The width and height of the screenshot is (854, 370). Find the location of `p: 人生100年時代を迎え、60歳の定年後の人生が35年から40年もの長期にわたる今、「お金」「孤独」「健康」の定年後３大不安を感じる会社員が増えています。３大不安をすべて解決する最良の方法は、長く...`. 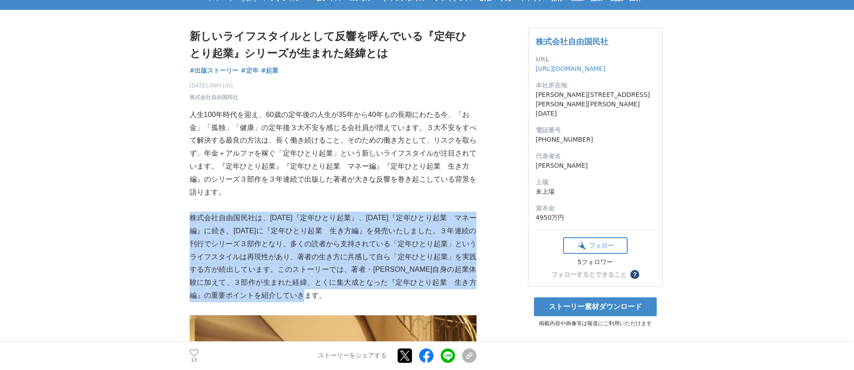

p: 人生100年時代を迎え、60歳の定年後の人生が35年から40年もの長期にわたる今、「お金」「孤独」「健康」の定年後３大不安を感じる会社員が増えています。３大不安をすべて解決する最良の方法は、長く... is located at coordinates (333, 154).